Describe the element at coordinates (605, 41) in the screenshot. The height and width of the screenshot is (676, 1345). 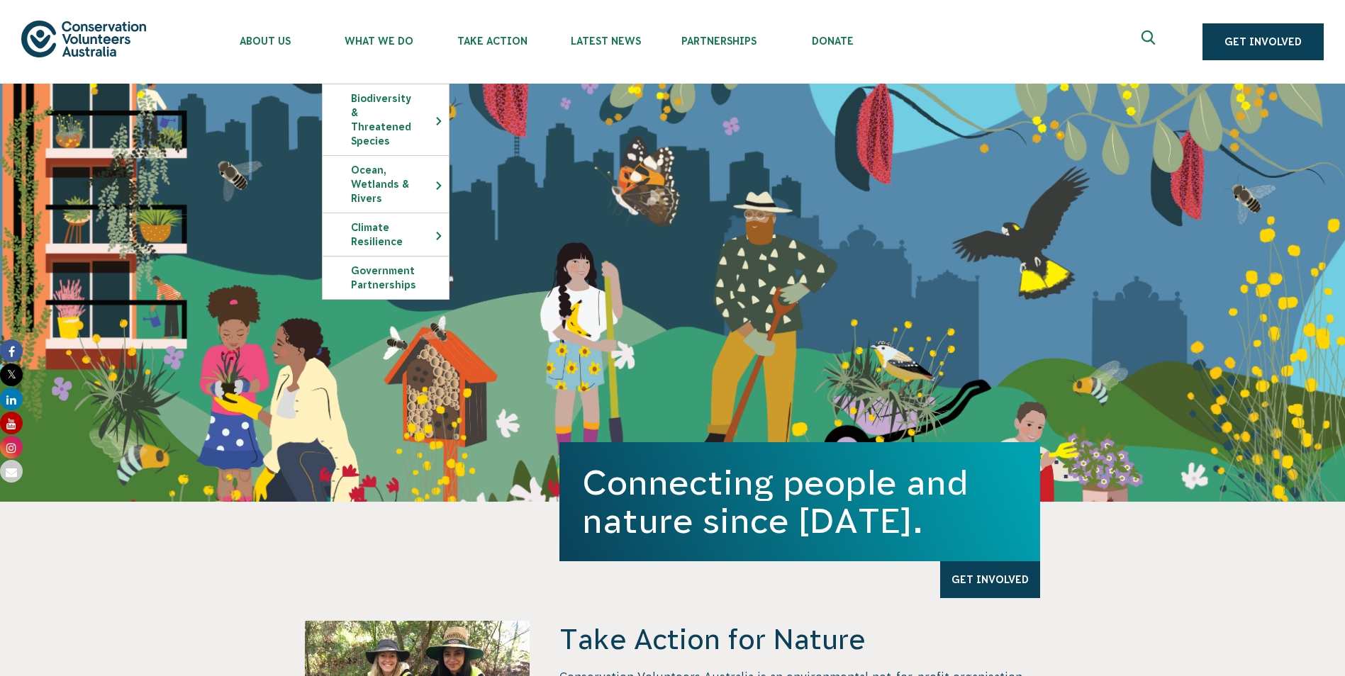
I see `span: Latest News` at that location.